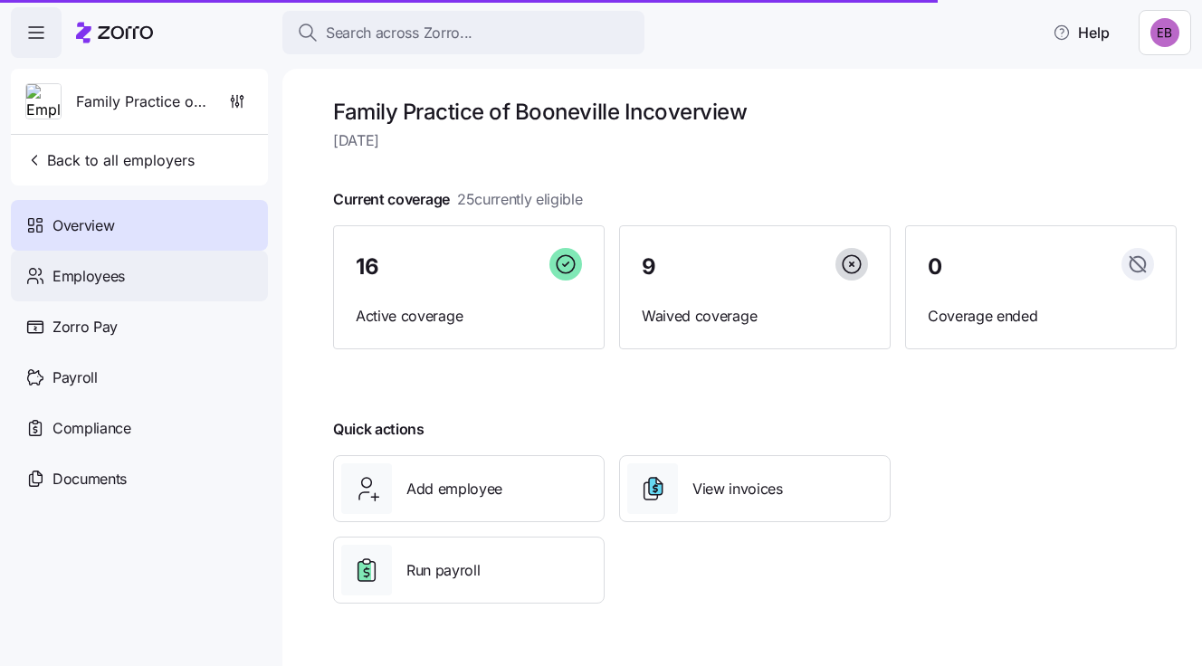 This screenshot has height=666, width=1202. Describe the element at coordinates (367, 267) in the screenshot. I see `span: 16` at that location.